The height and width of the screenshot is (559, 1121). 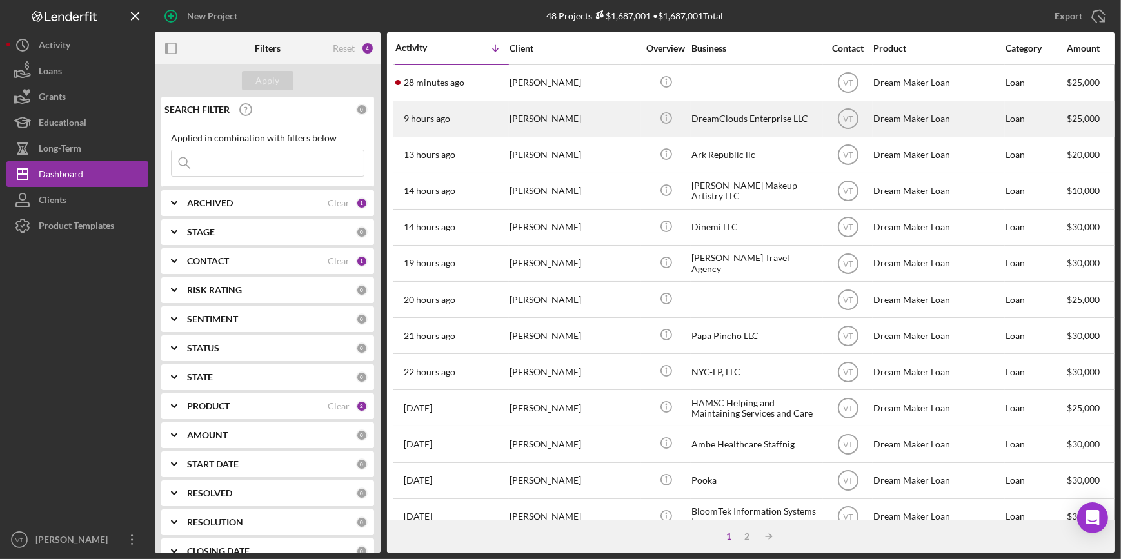 I want to click on time: 2025-09-18 16:03, so click(x=430, y=263).